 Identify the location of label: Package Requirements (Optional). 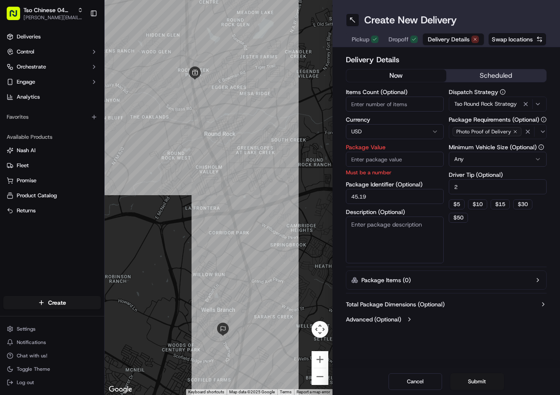
(498, 120).